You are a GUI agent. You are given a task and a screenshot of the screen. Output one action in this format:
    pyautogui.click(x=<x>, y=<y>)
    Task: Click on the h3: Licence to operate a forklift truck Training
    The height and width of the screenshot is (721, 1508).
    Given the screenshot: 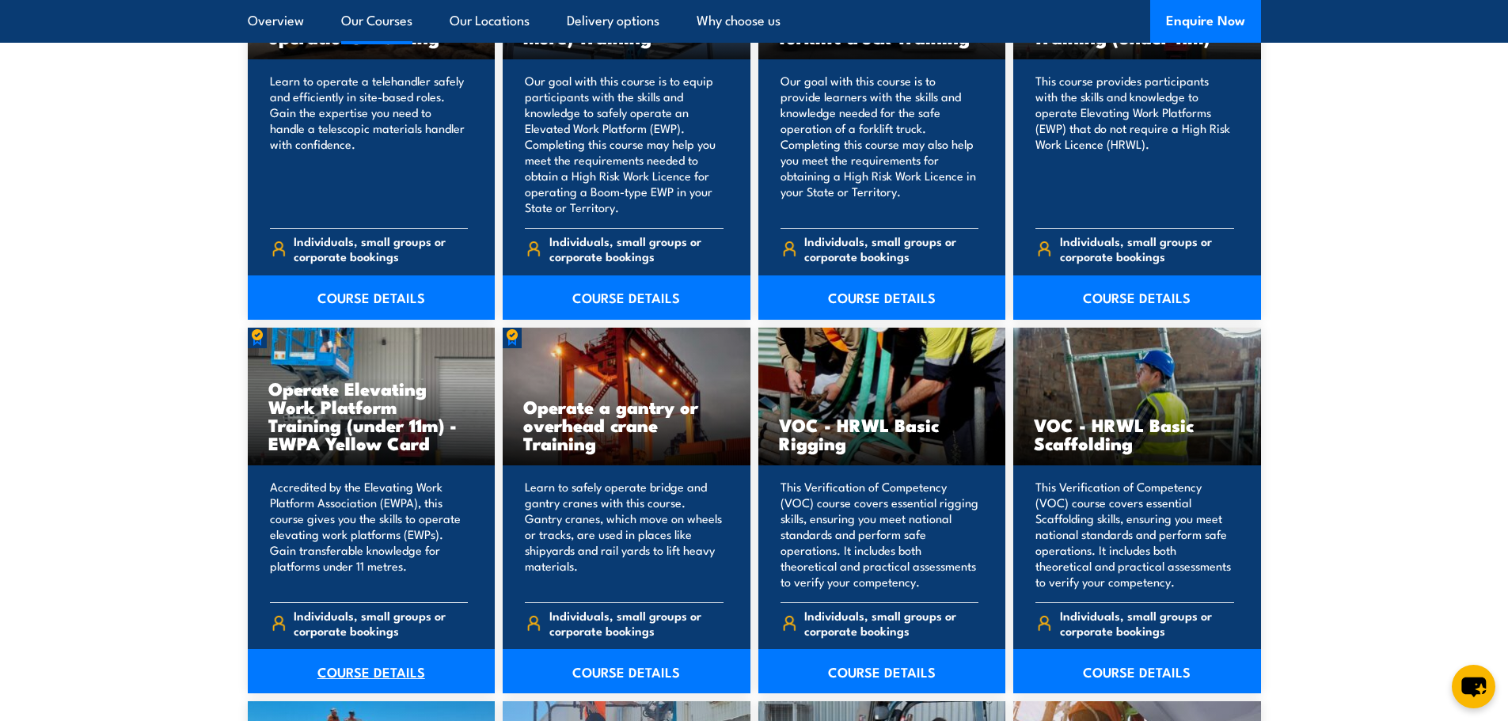 What is the action you would take?
    pyautogui.click(x=882, y=28)
    